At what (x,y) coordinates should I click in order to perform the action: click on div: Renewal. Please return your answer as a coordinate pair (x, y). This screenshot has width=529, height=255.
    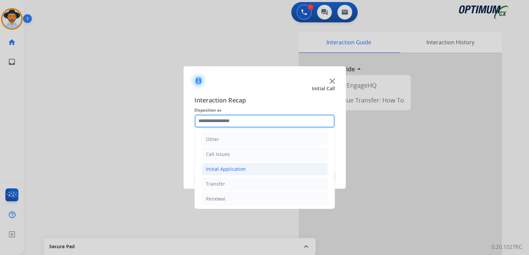
    Looking at the image, I should click on (215, 199).